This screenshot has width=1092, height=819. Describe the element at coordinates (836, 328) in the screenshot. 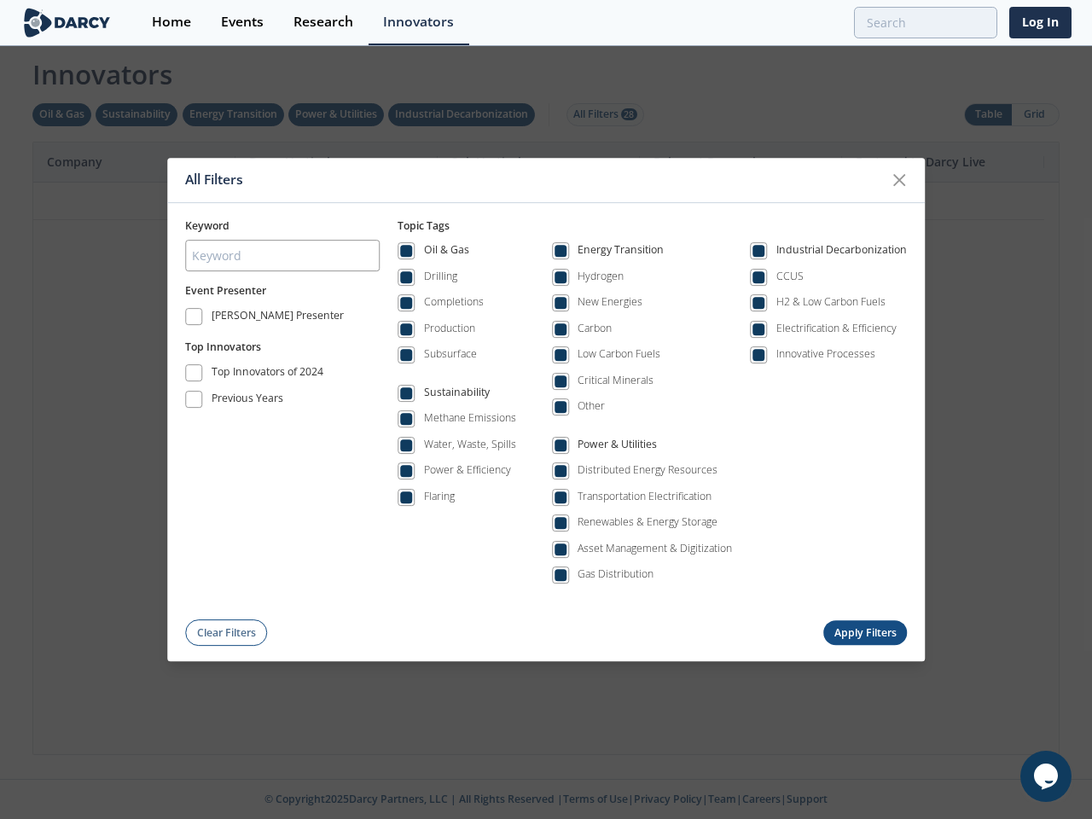

I see `div: Electrification & Efficiency` at that location.